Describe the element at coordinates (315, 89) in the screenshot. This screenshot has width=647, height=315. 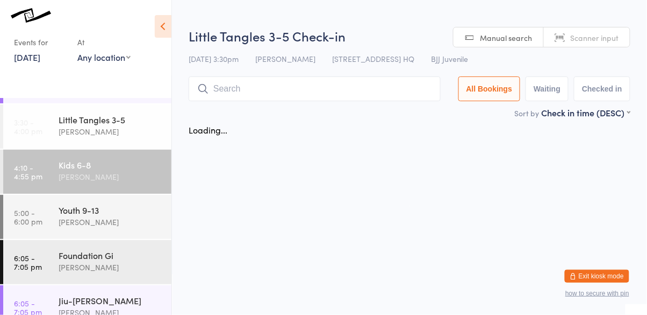
I see `input: Search` at that location.